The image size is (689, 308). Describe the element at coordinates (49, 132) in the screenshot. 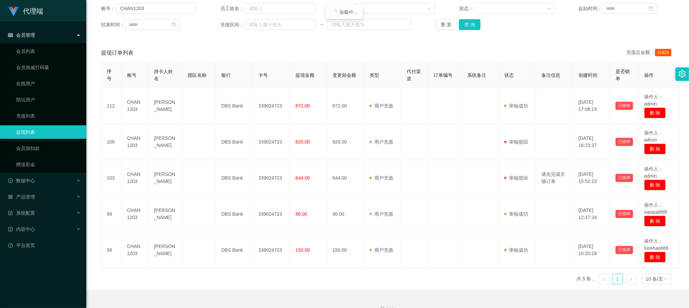

I see `a: 提现列表` at that location.